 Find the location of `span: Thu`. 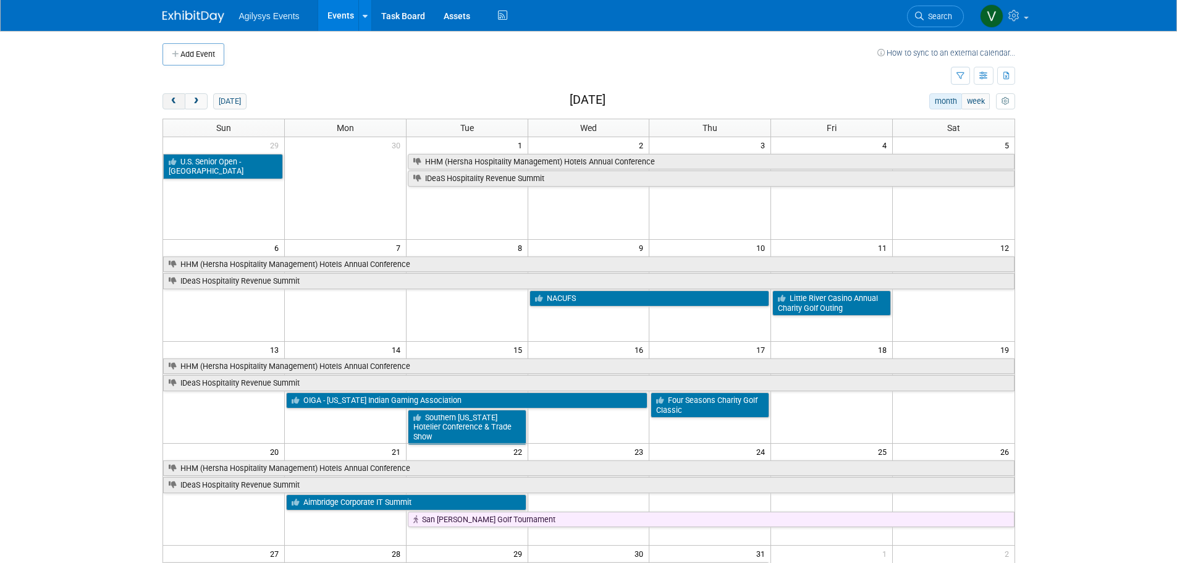

span: Thu is located at coordinates (710, 128).